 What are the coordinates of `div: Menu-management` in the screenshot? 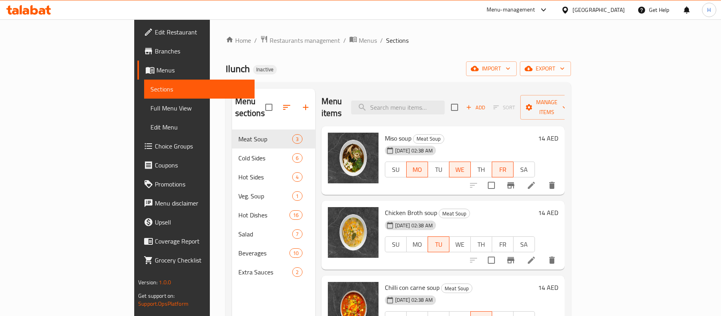 It's located at (511, 10).